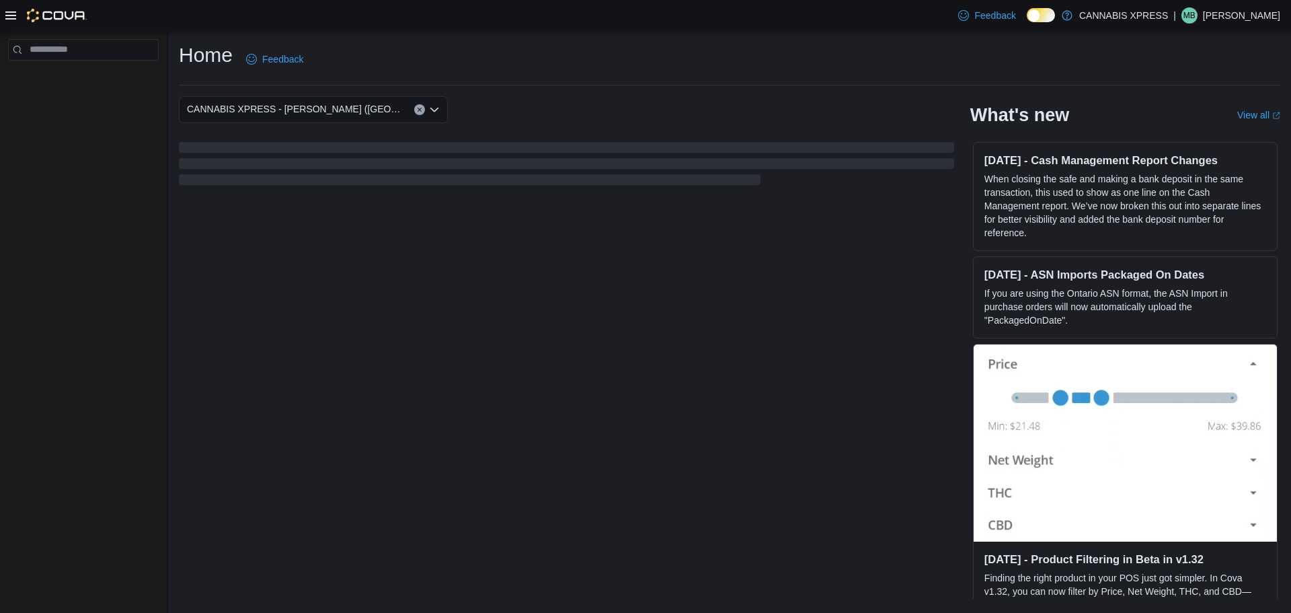 This screenshot has height=613, width=1291. What do you see at coordinates (1124, 15) in the screenshot?
I see `p: CANNABIS XPRESS` at bounding box center [1124, 15].